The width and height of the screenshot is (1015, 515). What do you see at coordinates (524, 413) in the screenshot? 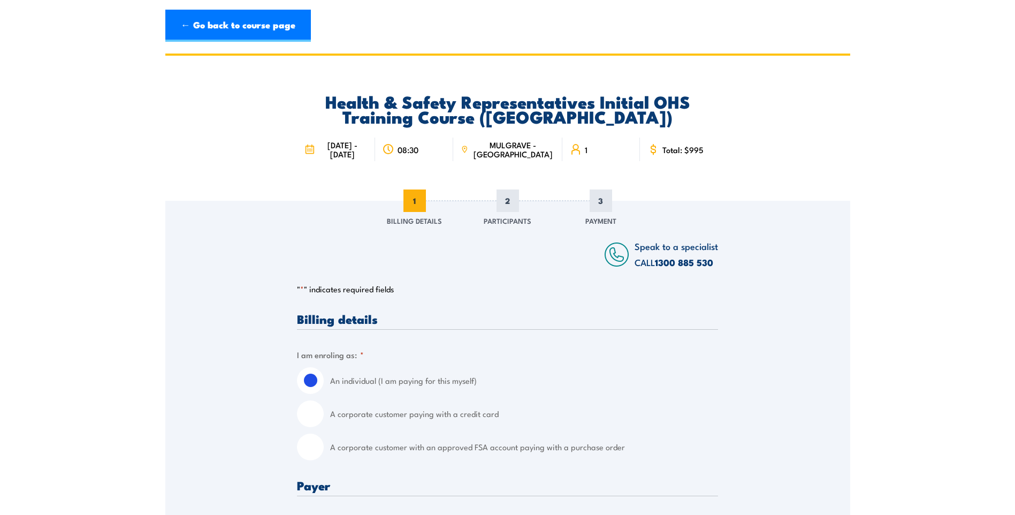
I see `label: A corporate customer paying with a credit card` at bounding box center [524, 413].